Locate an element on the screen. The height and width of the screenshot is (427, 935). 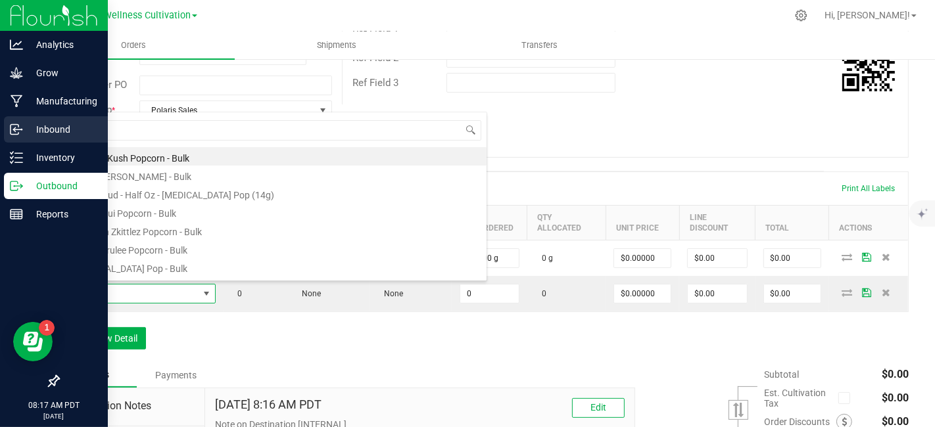
inline-svg: Manufacturing is located at coordinates (16, 101).